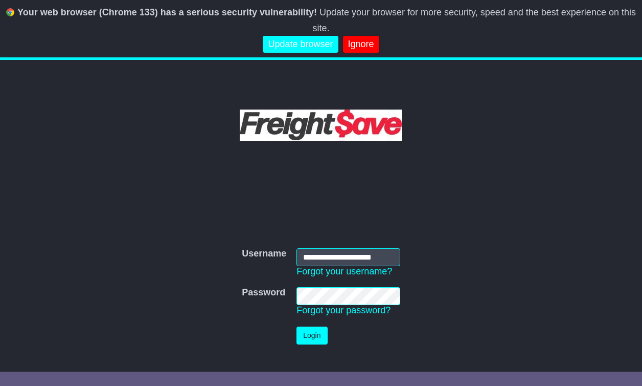  What do you see at coordinates (312, 335) in the screenshot?
I see `button: Login` at bounding box center [312, 335].